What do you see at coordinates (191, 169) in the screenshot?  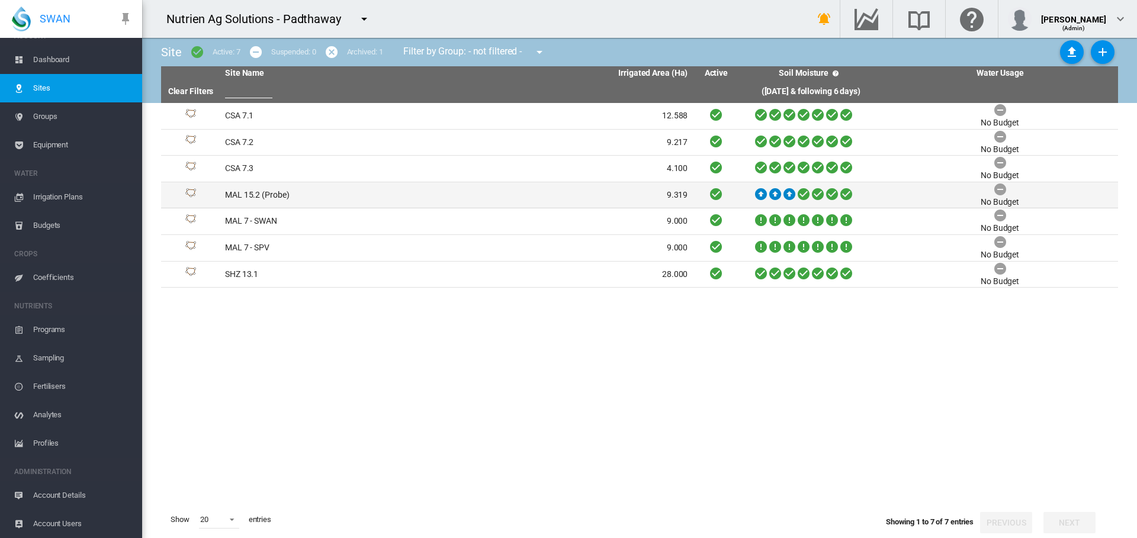 I see `div: Site Id: 7221` at bounding box center [191, 169].